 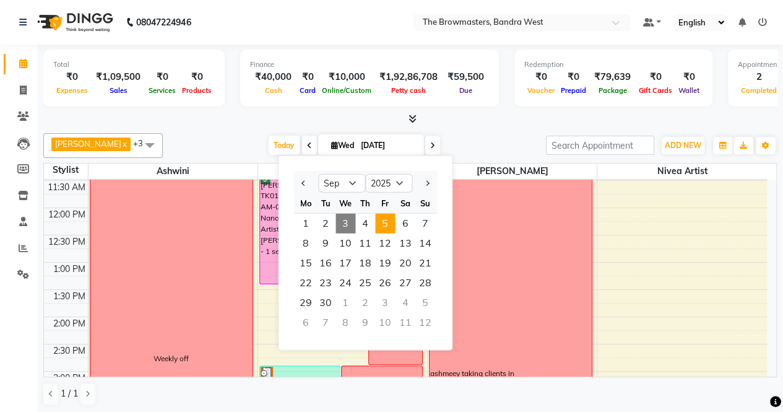 I want to click on span: 14, so click(x=425, y=243).